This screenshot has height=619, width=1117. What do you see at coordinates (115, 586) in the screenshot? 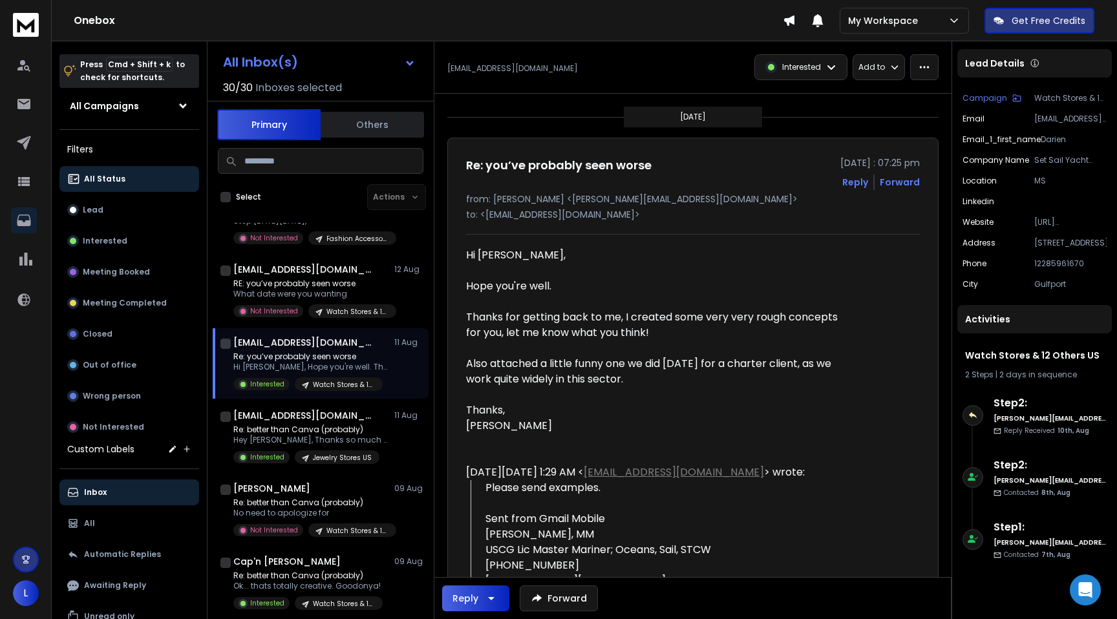
I see `p: Awaiting Reply` at bounding box center [115, 586].